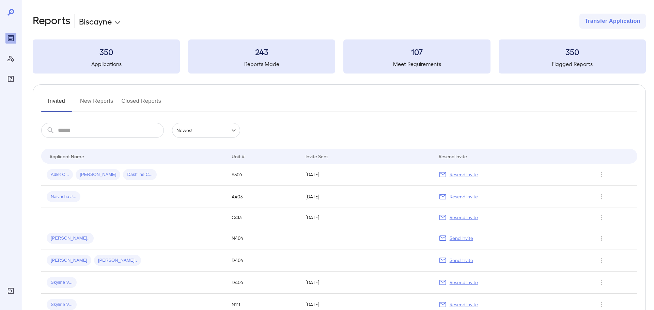 The width and height of the screenshot is (654, 310). Describe the element at coordinates (262, 64) in the screenshot. I see `h5: Reports Made` at that location.